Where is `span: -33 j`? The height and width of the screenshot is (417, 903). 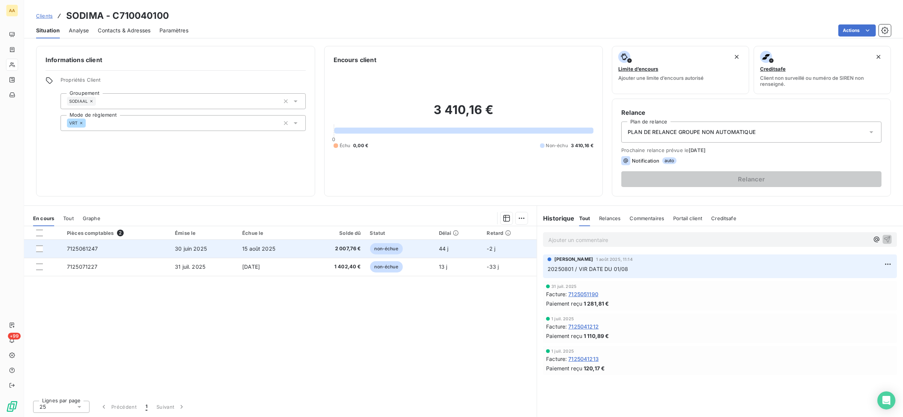
span: -33 j is located at coordinates (493, 266).